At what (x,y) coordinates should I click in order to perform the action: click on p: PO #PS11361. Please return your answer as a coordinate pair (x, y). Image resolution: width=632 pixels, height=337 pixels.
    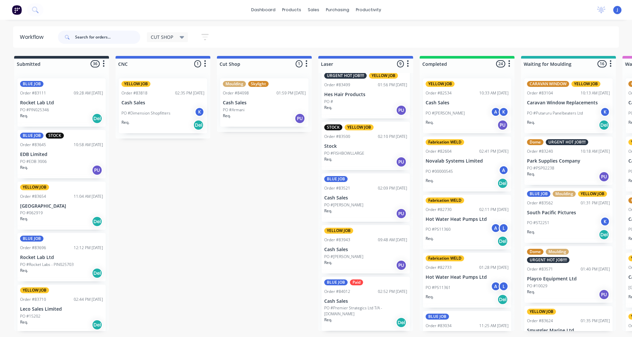
    Looking at the image, I should click on (438, 288).